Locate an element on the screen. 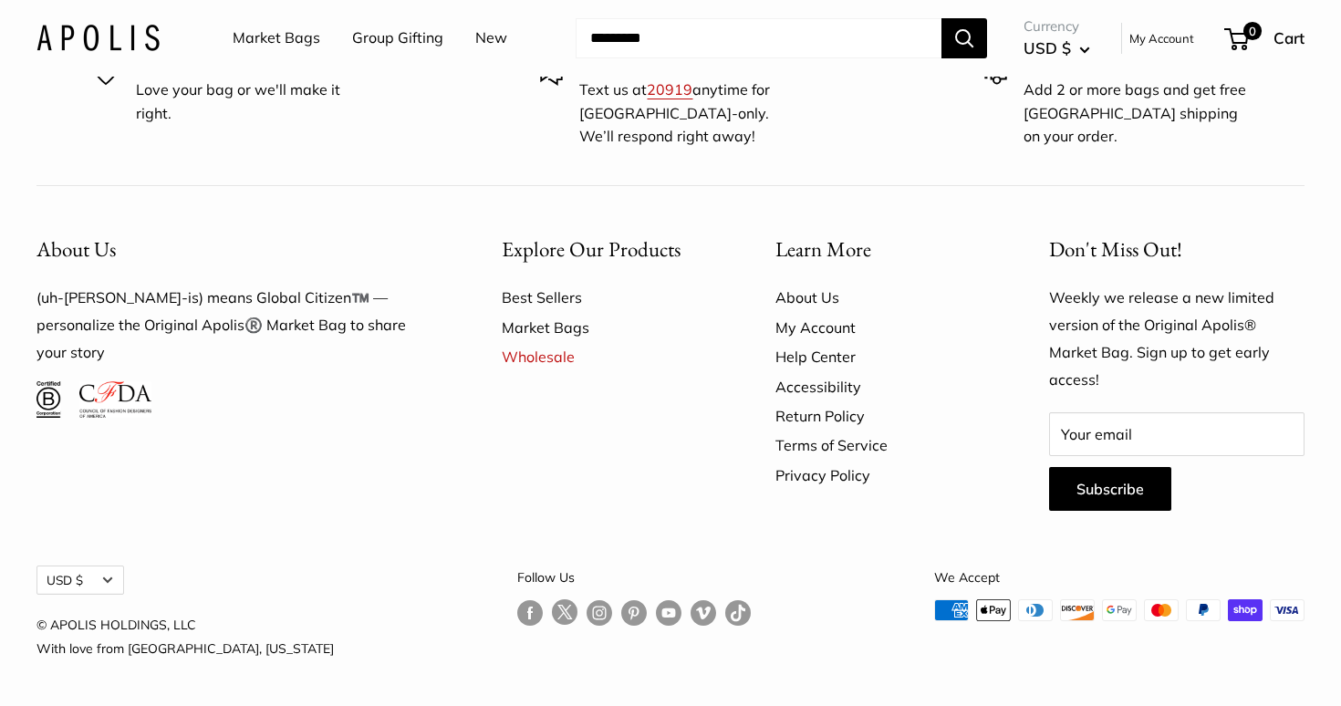 The height and width of the screenshot is (706, 1341). p: Follow Us is located at coordinates (634, 577).